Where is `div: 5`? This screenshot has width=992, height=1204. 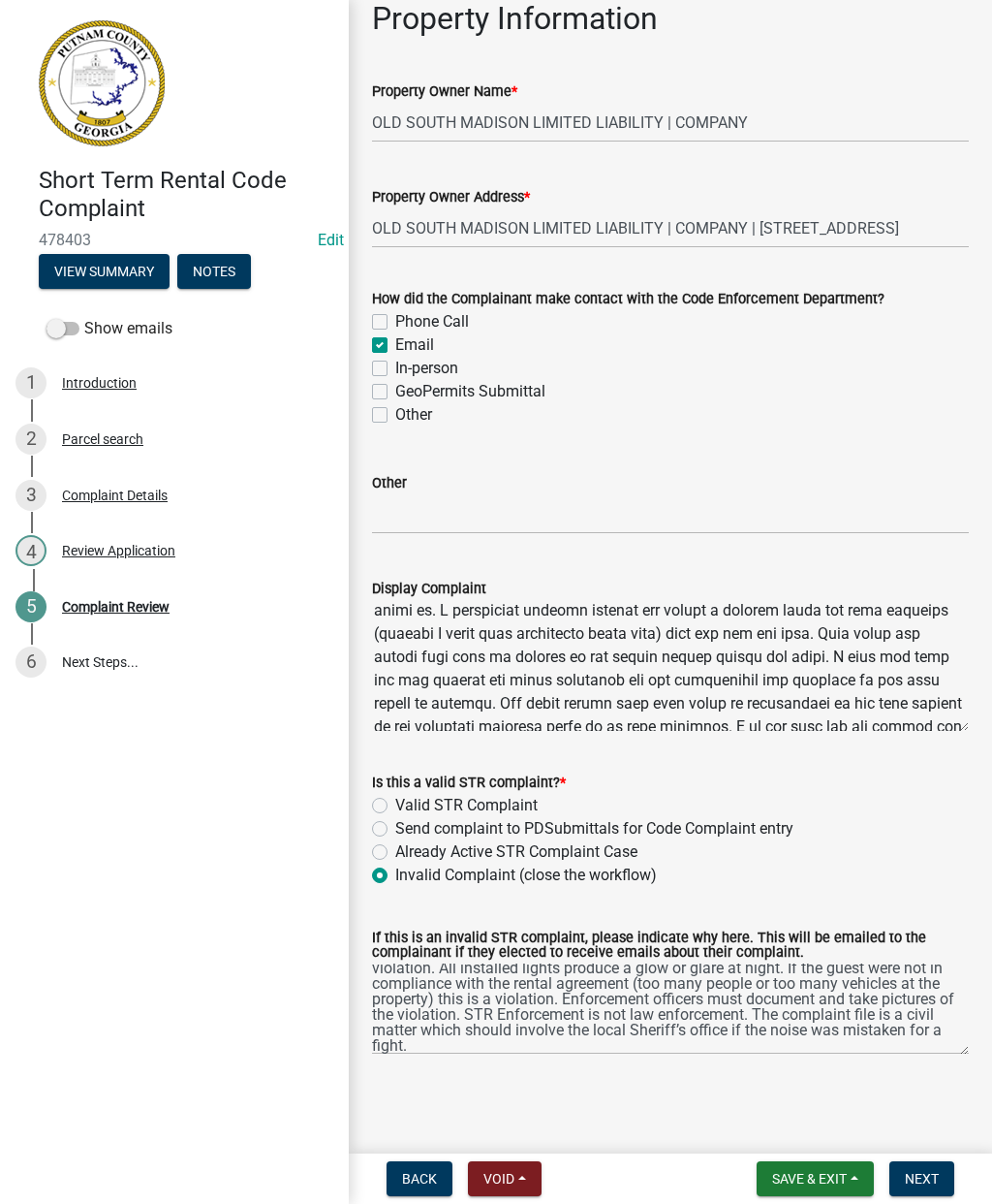
div: 5 is located at coordinates (31, 607).